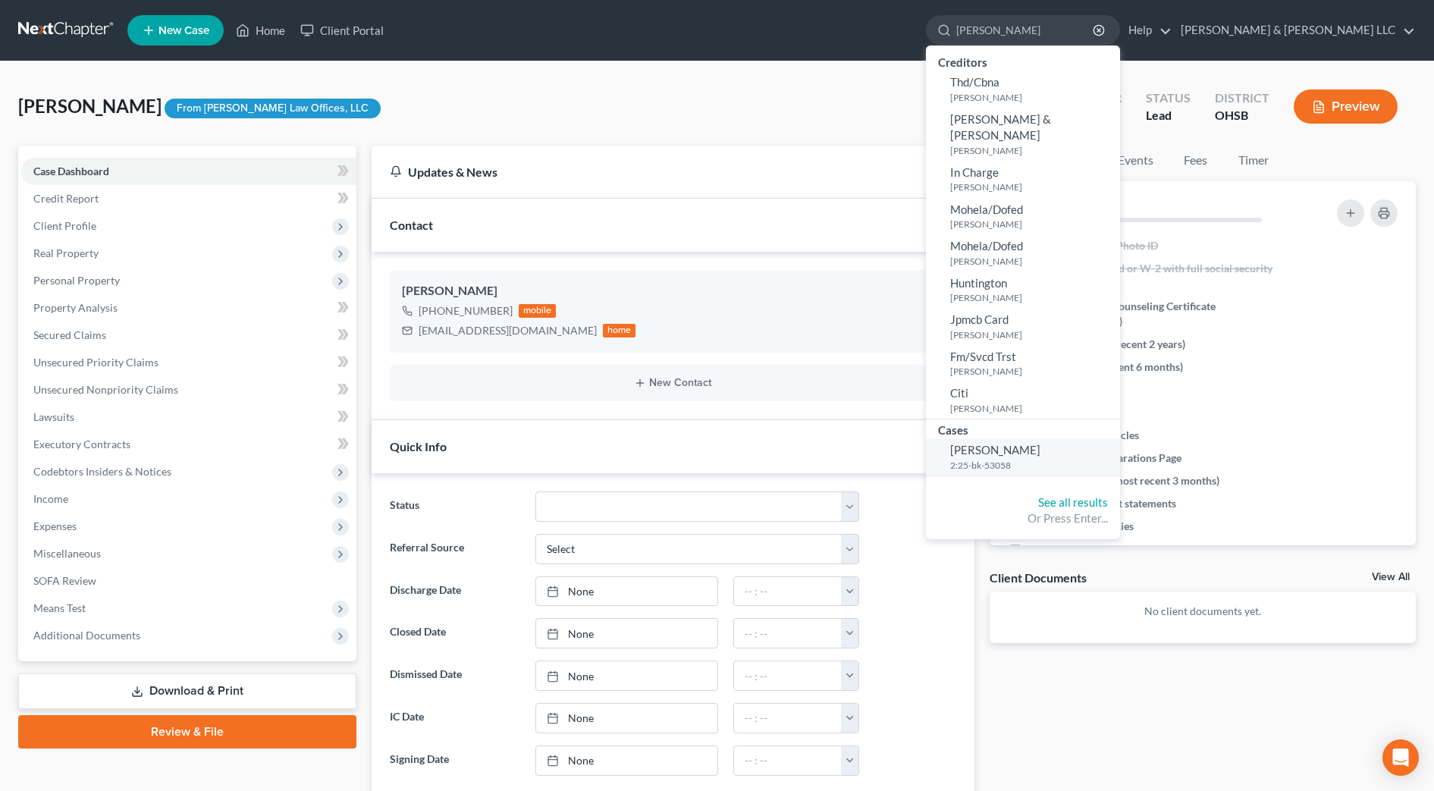 This screenshot has height=791, width=1434. Describe the element at coordinates (189, 308) in the screenshot. I see `a: Property Analysis` at that location.